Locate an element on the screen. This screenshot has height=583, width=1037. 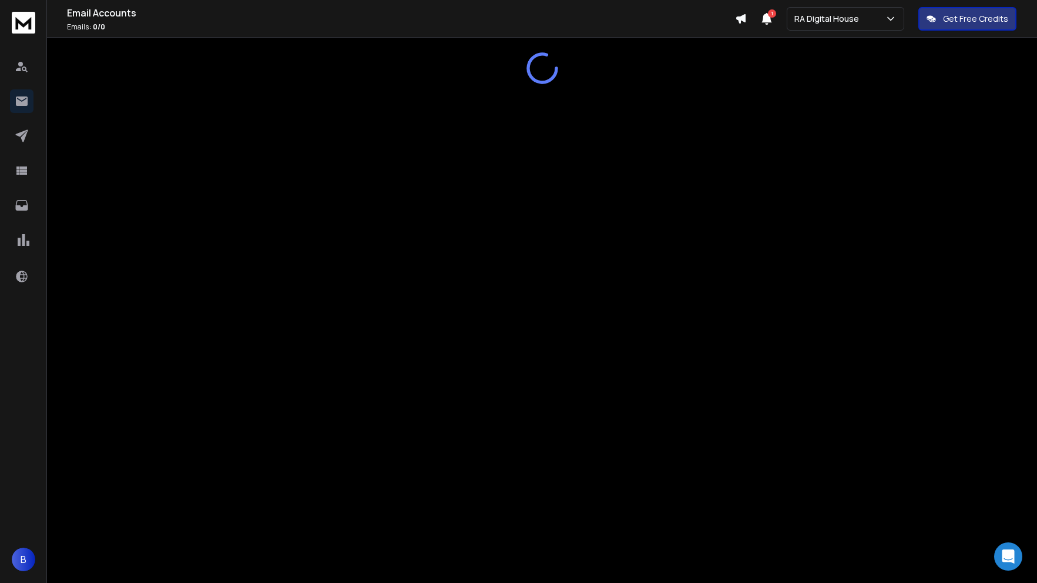
img: logo is located at coordinates (24, 22).